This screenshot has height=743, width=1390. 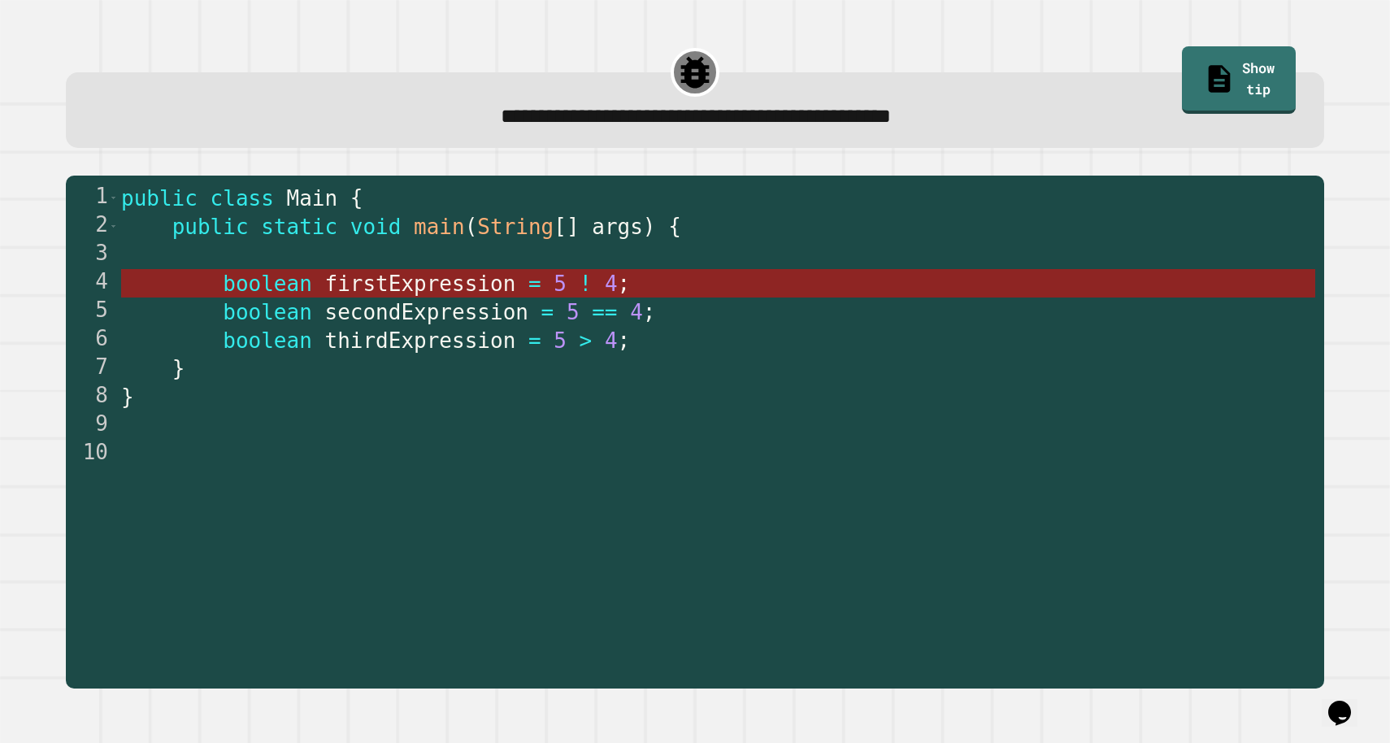 What do you see at coordinates (113, 198) in the screenshot?
I see `span: Toggle code folding, rows 1 through 8` at bounding box center [113, 198].